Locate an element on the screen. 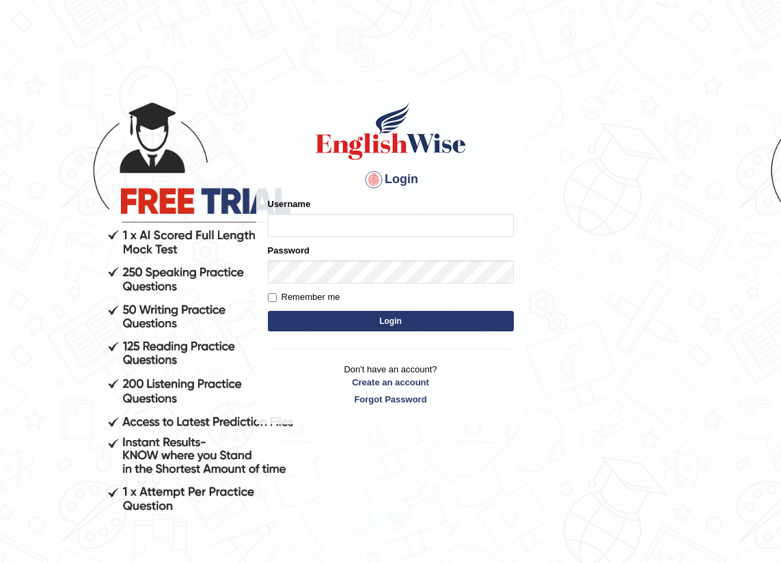 The height and width of the screenshot is (563, 781). button: Login is located at coordinates (391, 321).